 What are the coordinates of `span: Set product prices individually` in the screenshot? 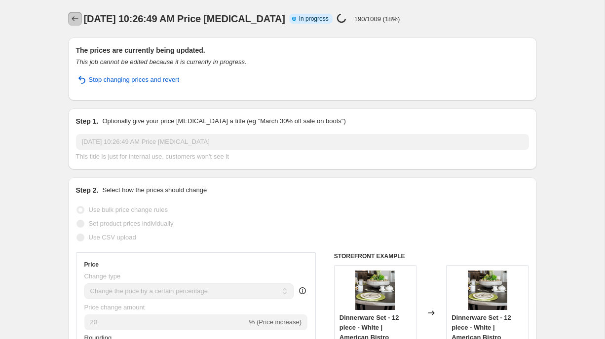 It's located at (131, 223).